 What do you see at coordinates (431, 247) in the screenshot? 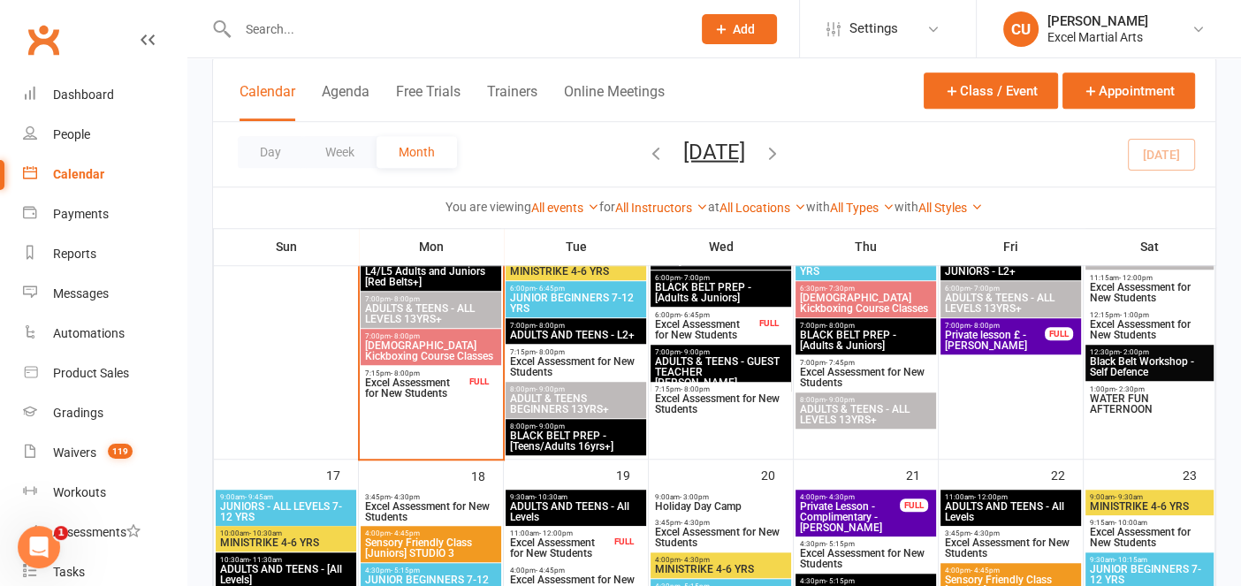
I see `th: Mon` at bounding box center [431, 247].